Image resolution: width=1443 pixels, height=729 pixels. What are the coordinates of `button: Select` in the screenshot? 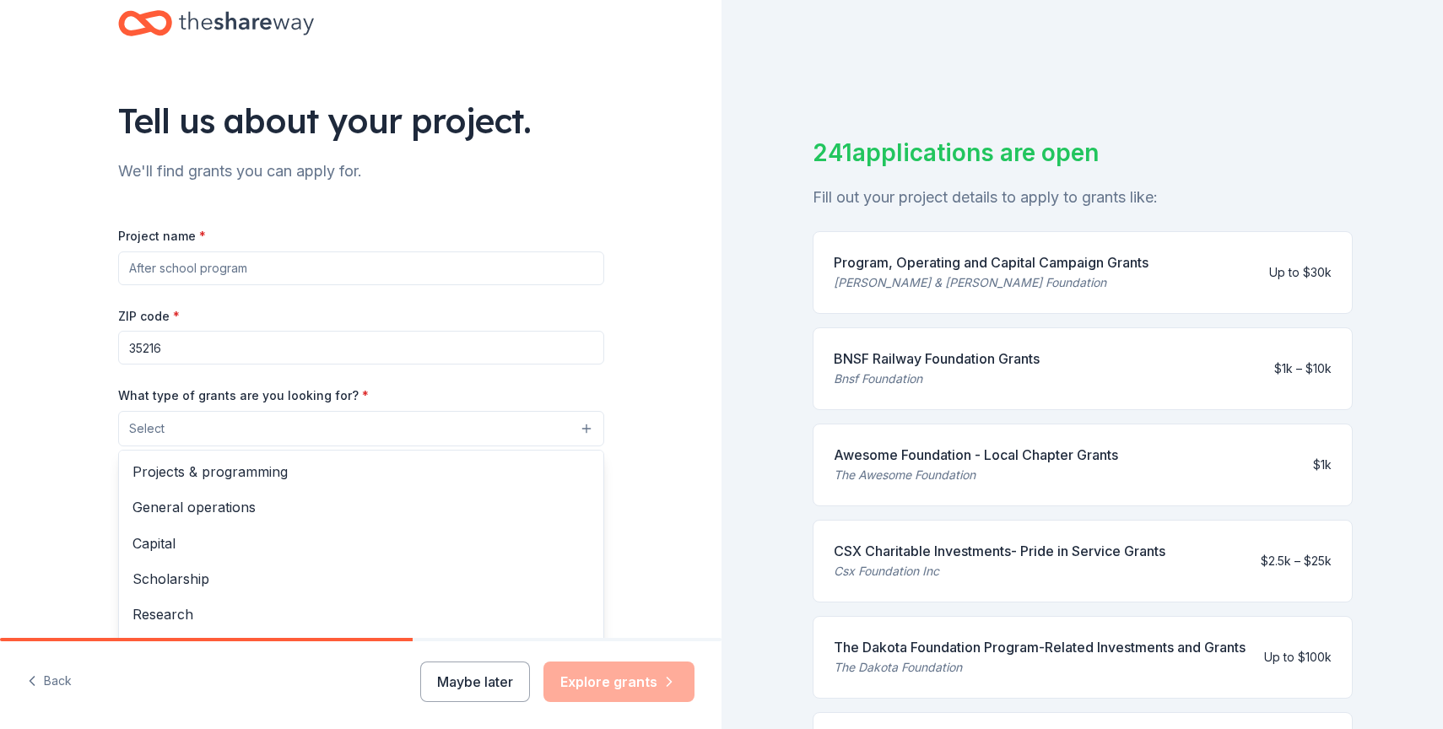 It's located at (361, 429).